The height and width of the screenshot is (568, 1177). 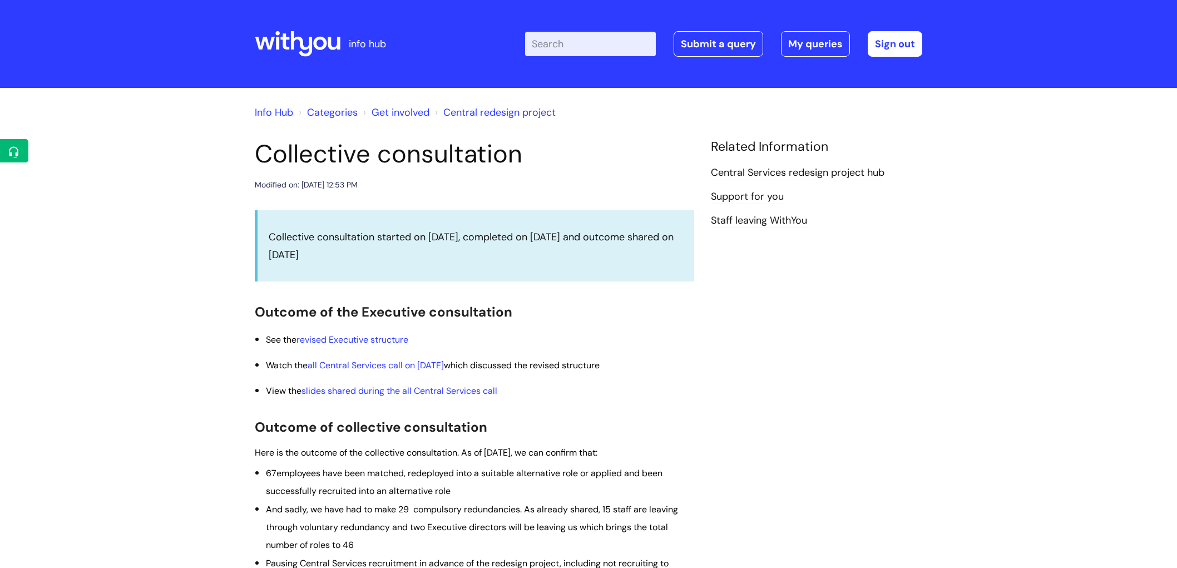 I want to click on span: Watch the which discussed the revised structure, so click(x=433, y=365).